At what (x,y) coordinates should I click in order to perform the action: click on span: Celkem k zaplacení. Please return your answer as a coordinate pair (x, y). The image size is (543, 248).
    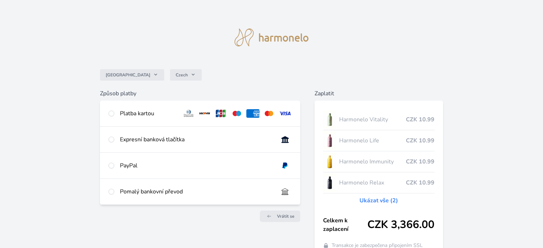
    Looking at the image, I should click on (345, 225).